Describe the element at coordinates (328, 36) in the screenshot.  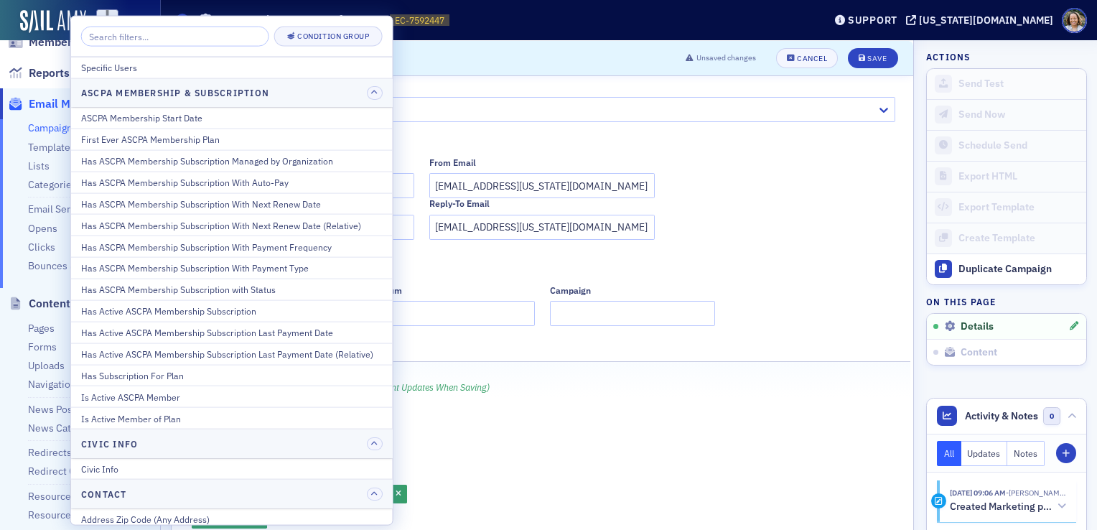
I see `button: Condition Group` at that location.